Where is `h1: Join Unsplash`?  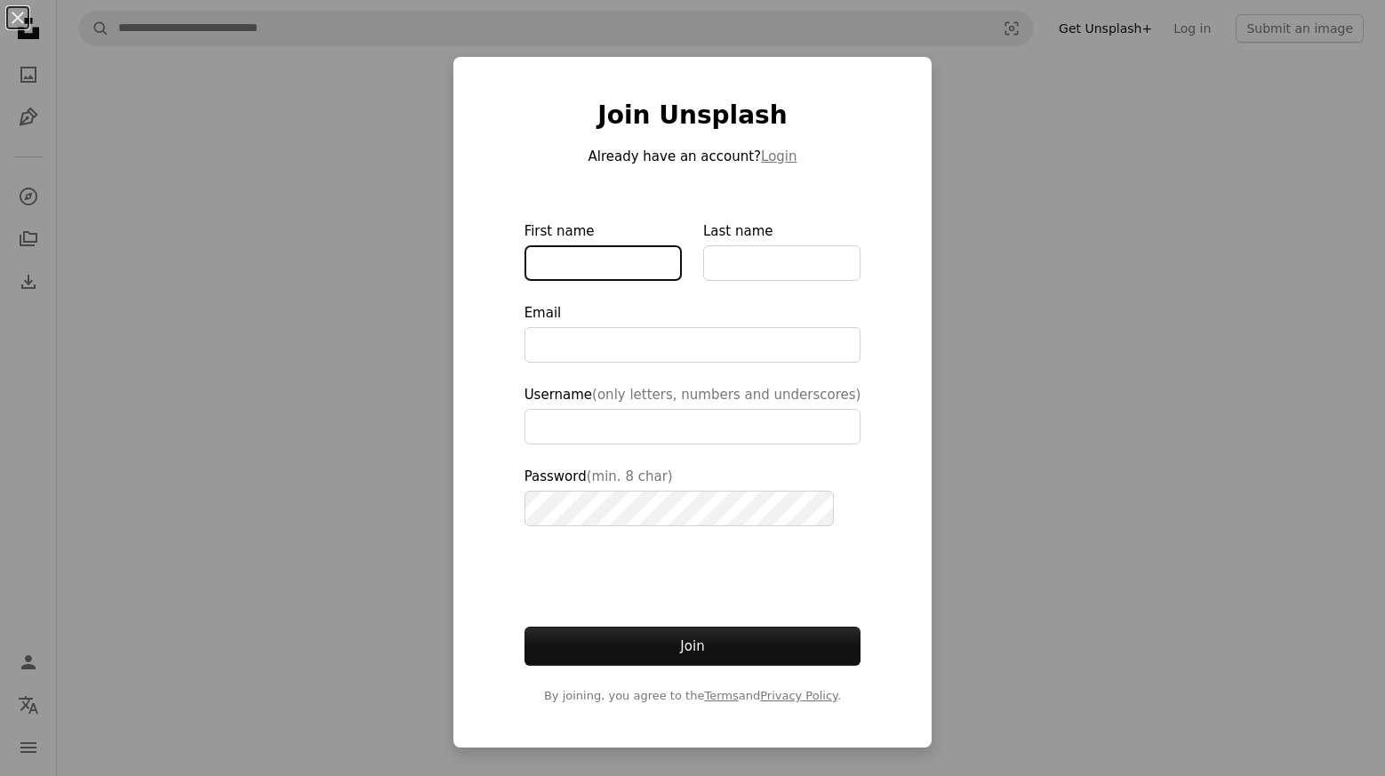
h1: Join Unsplash is located at coordinates (693, 116).